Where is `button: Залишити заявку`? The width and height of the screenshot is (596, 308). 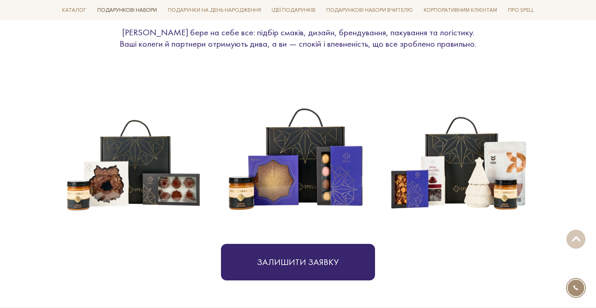
button: Залишити заявку is located at coordinates (298, 262).